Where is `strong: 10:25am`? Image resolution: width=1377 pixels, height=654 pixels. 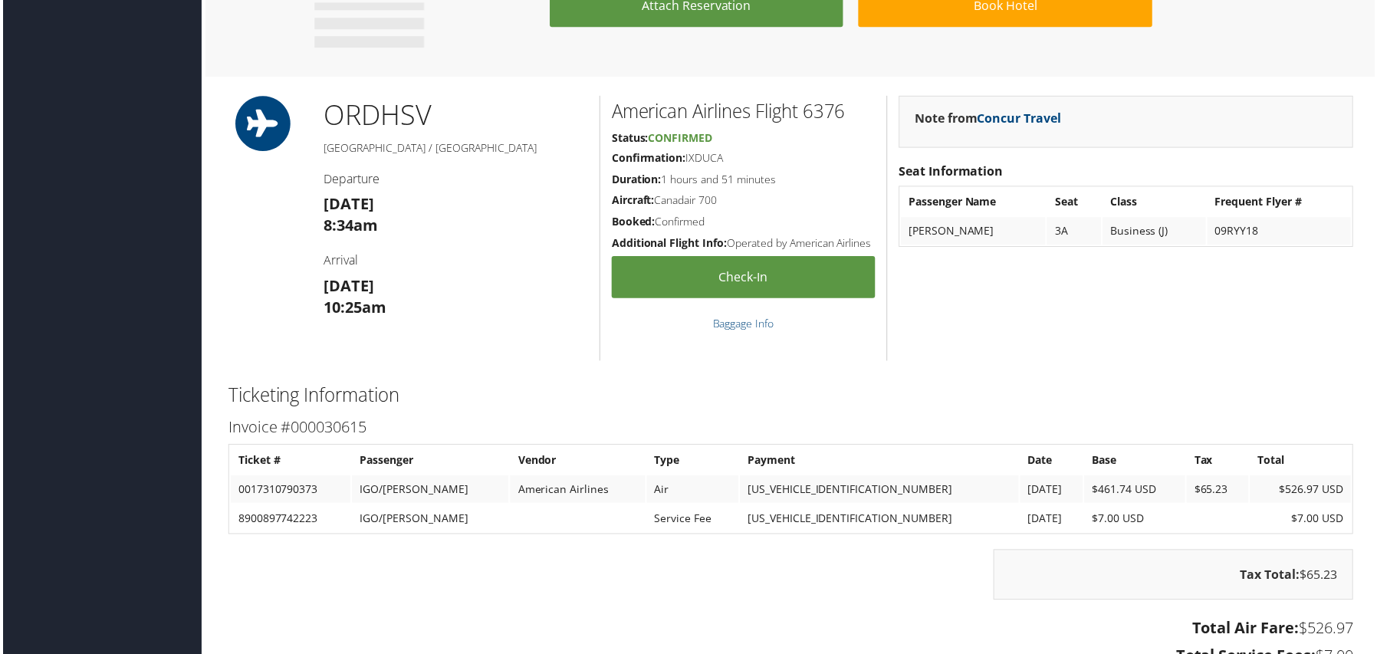
strong: 10:25am is located at coordinates (354, 308).